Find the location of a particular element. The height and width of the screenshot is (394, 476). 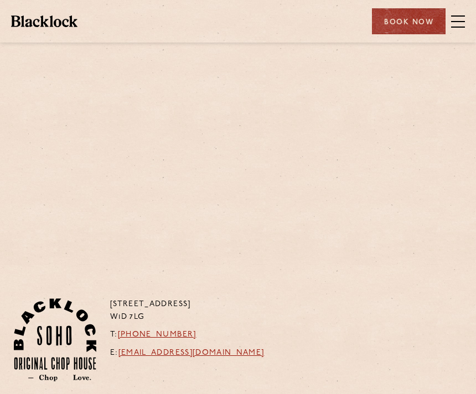

p: E: is located at coordinates (187, 353).